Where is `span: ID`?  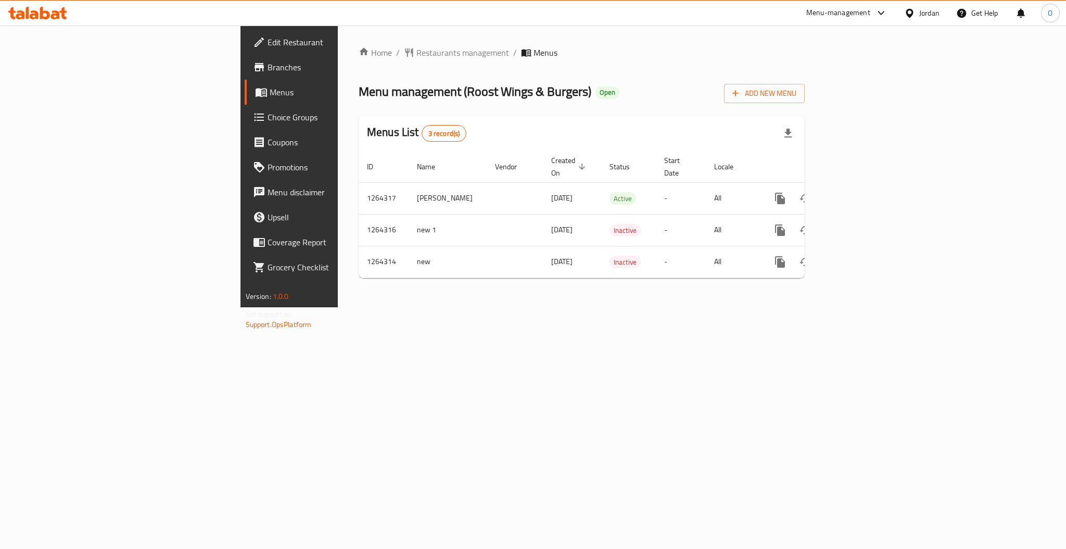
span: ID is located at coordinates (377, 167).